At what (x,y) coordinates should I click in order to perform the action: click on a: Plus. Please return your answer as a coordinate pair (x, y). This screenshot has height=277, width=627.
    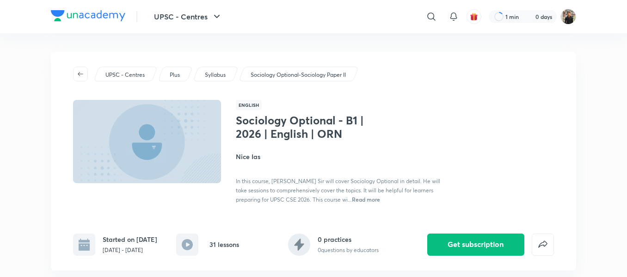
    Looking at the image, I should click on (175, 75).